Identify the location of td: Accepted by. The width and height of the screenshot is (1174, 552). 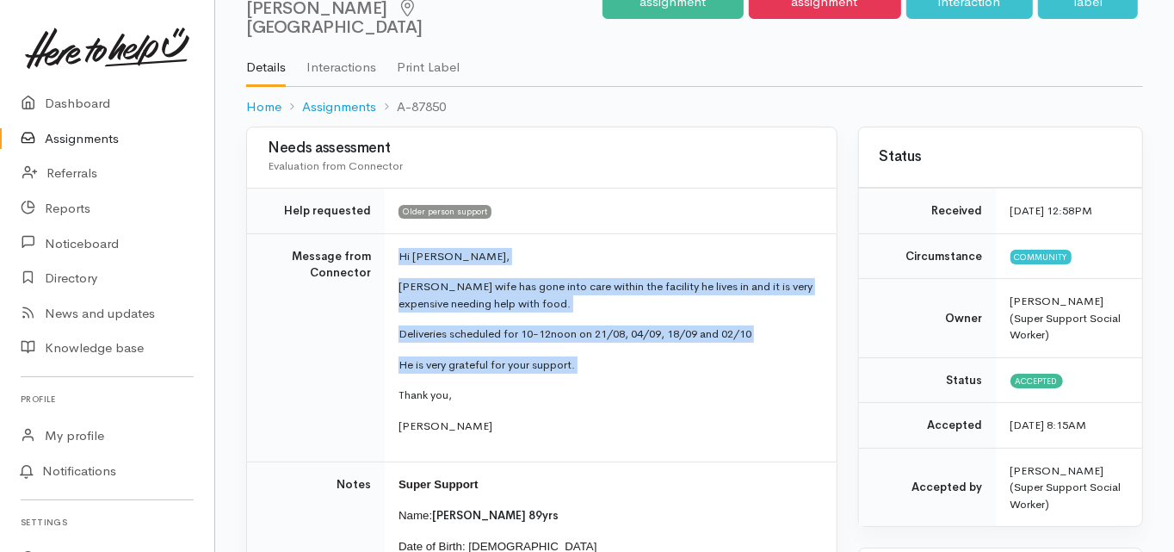
(928, 486).